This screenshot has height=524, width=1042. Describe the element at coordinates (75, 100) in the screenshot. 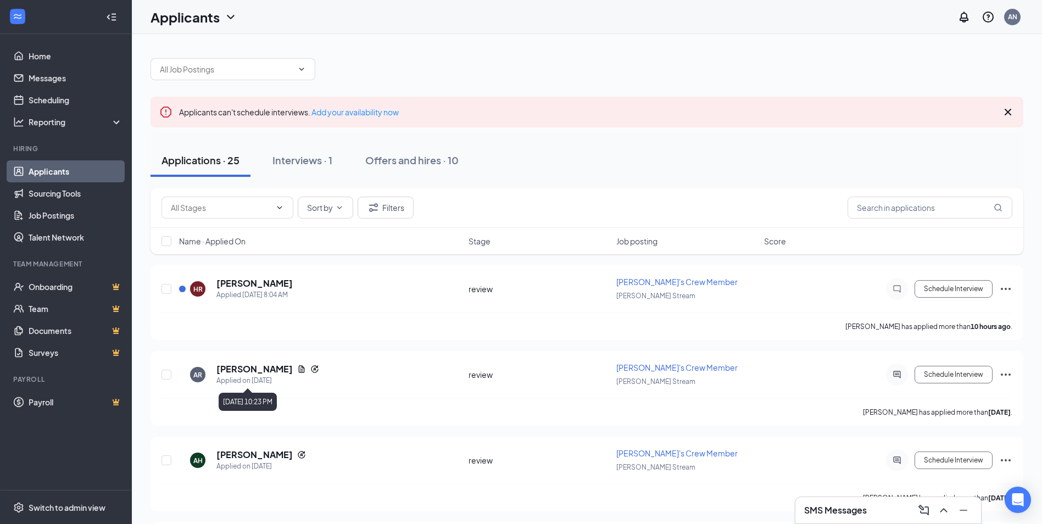

I see `a: Scheduling` at that location.